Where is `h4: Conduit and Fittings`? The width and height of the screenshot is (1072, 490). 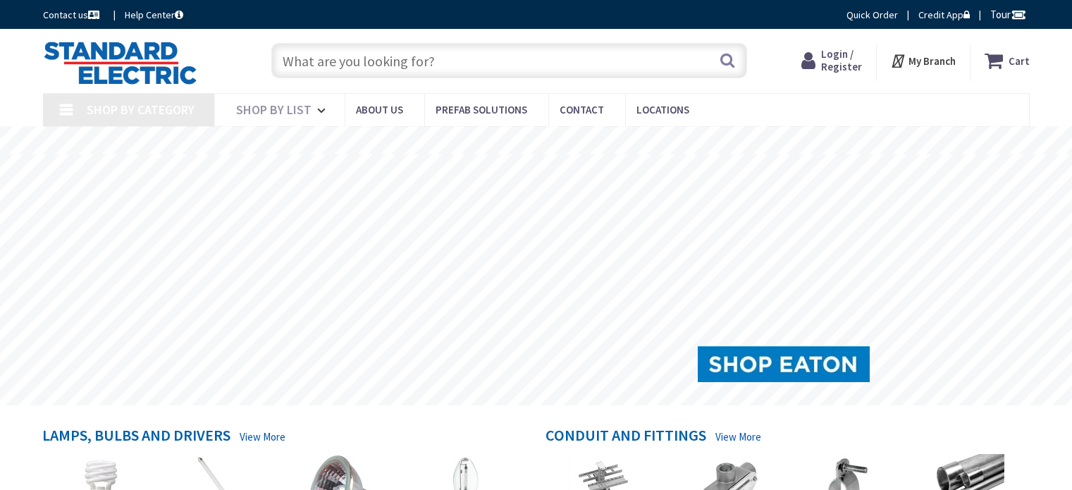 h4: Conduit and Fittings is located at coordinates (626, 436).